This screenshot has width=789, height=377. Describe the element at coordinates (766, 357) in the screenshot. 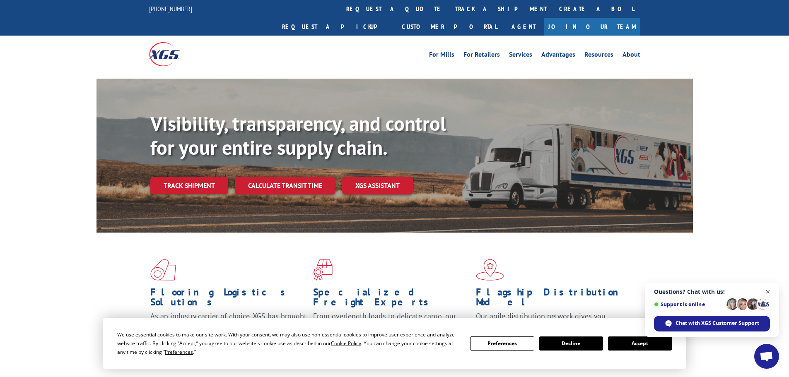

I see `div: Open chat` at that location.